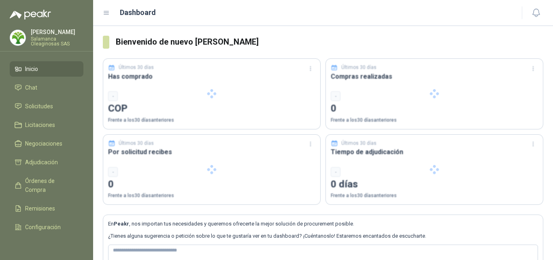 This screenshot has height=260, width=553. Describe the element at coordinates (47, 106) in the screenshot. I see `a: Solicitudes` at that location.